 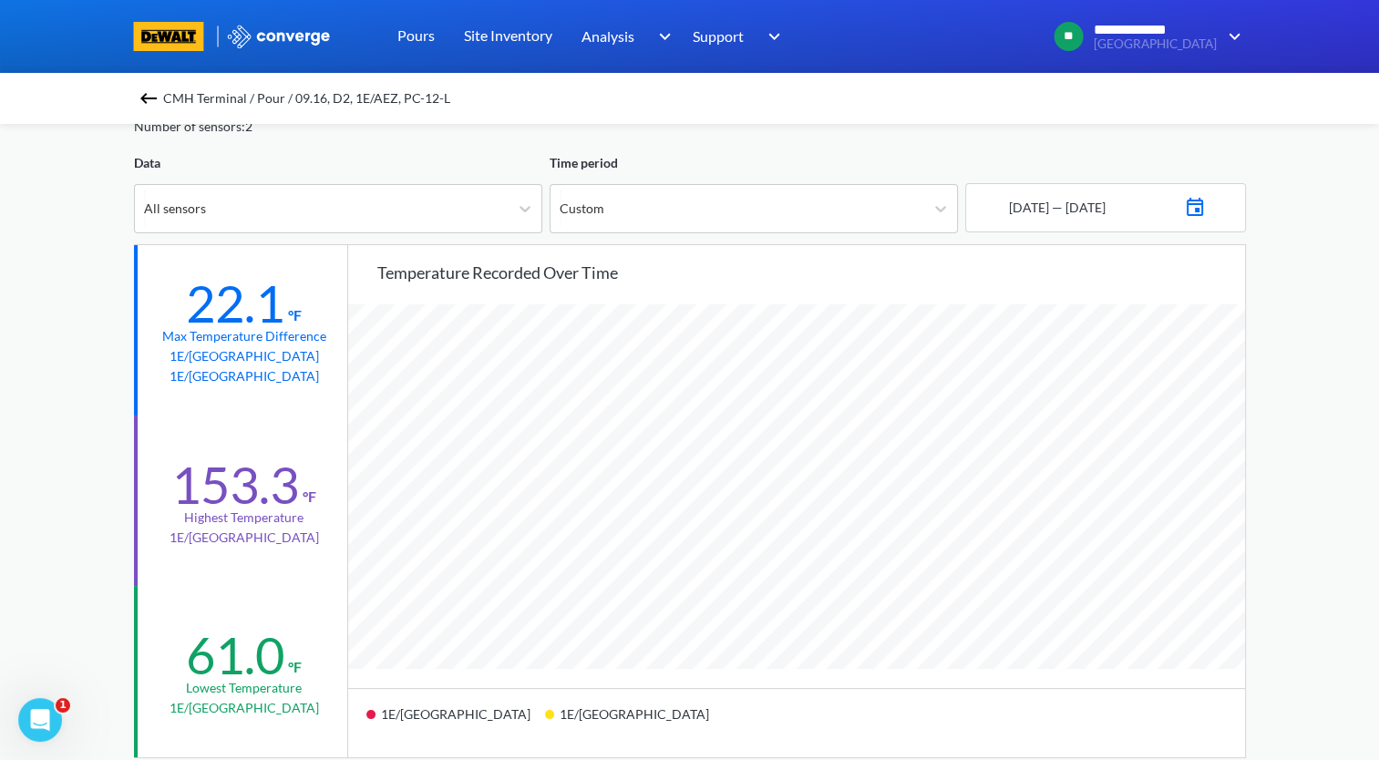 I want to click on img: branding logo, so click(x=169, y=36).